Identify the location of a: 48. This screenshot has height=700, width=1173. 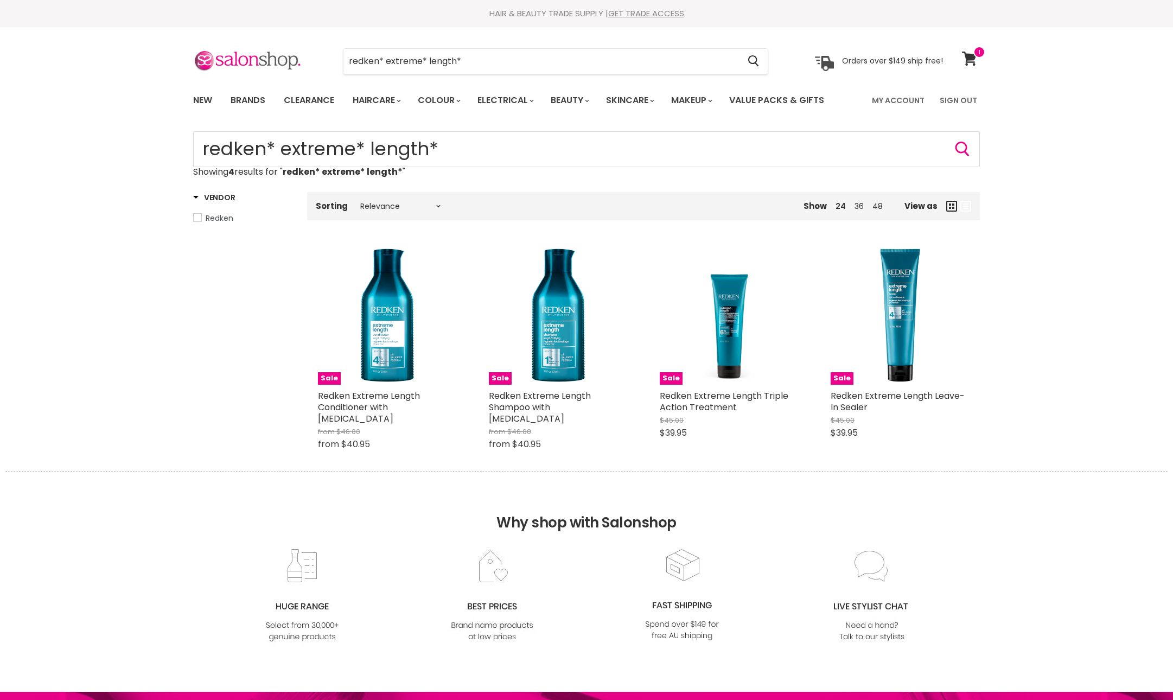
(877, 206).